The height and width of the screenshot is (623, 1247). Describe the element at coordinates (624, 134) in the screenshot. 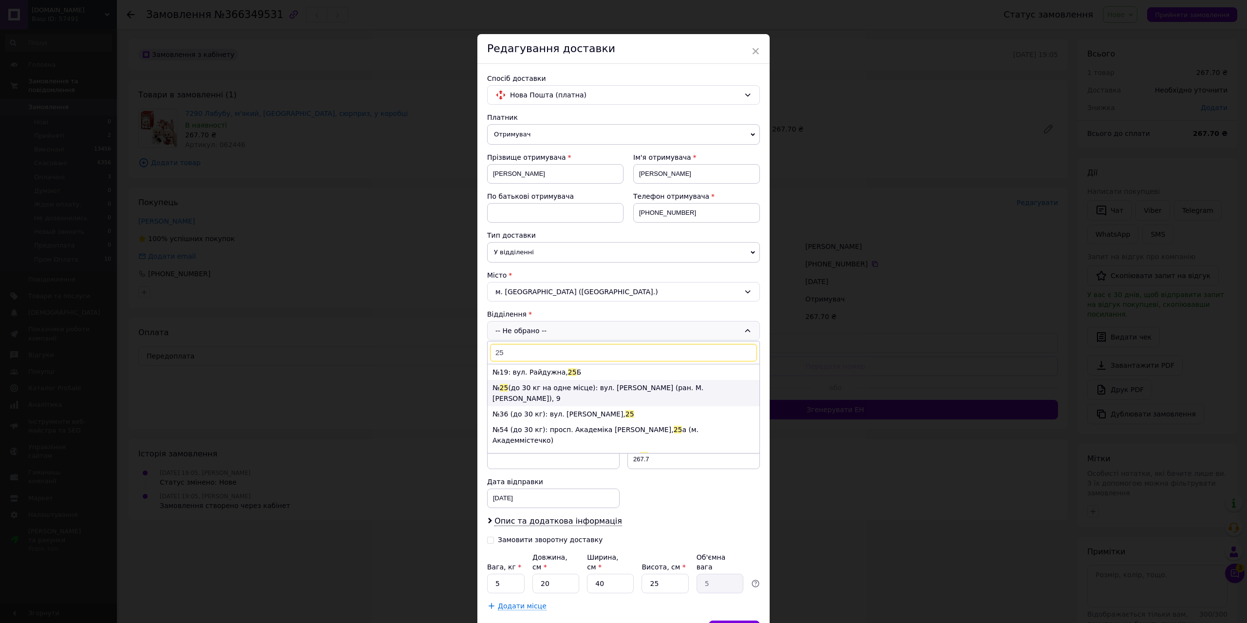

I see `span: Отримувач` at that location.